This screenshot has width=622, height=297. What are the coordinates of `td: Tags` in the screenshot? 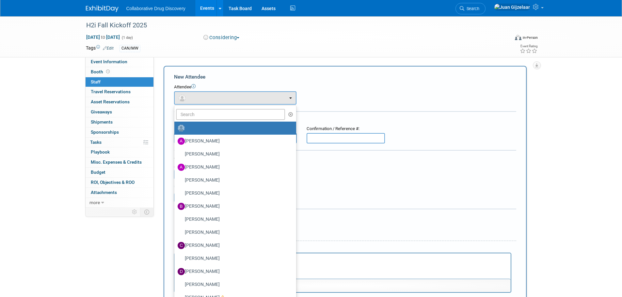 It's located at (100, 48).